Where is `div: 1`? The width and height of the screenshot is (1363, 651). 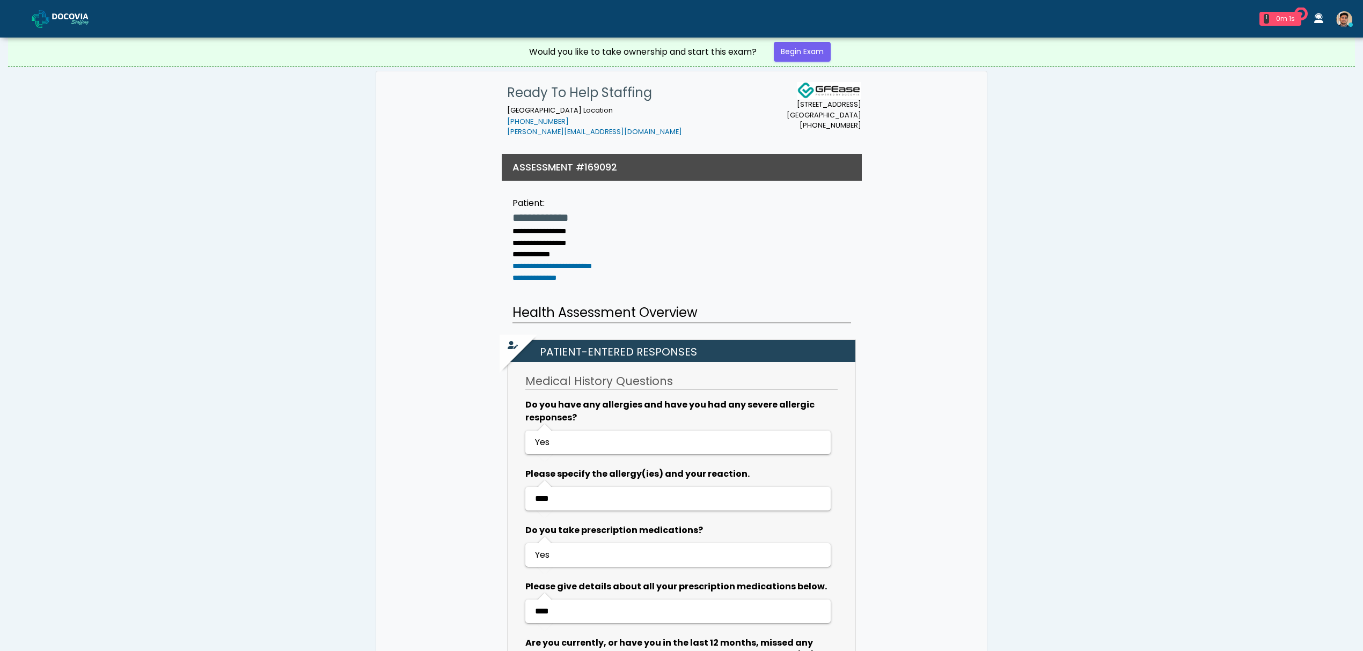 div: 1 is located at coordinates (1266, 19).